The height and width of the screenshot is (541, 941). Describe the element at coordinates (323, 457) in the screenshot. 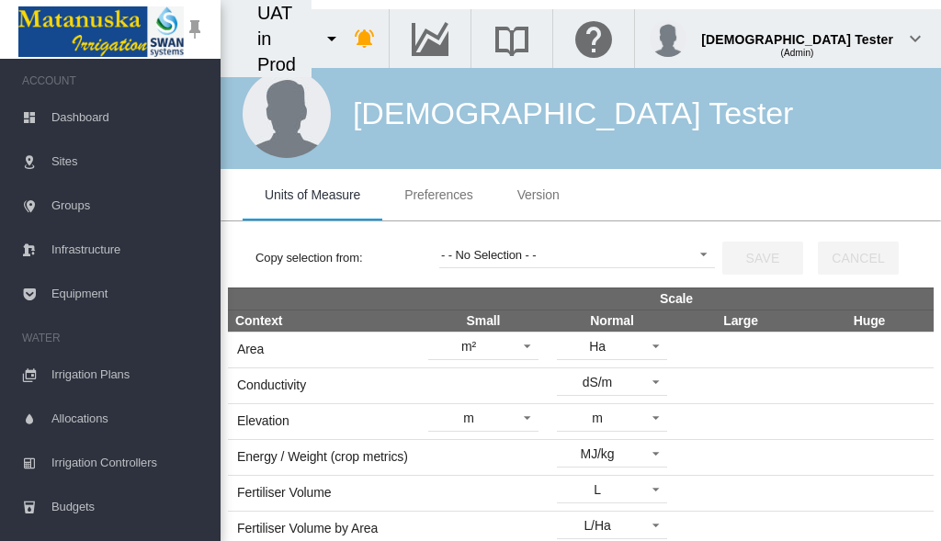

I see `td: Energy / Weight (crop metrics)` at that location.